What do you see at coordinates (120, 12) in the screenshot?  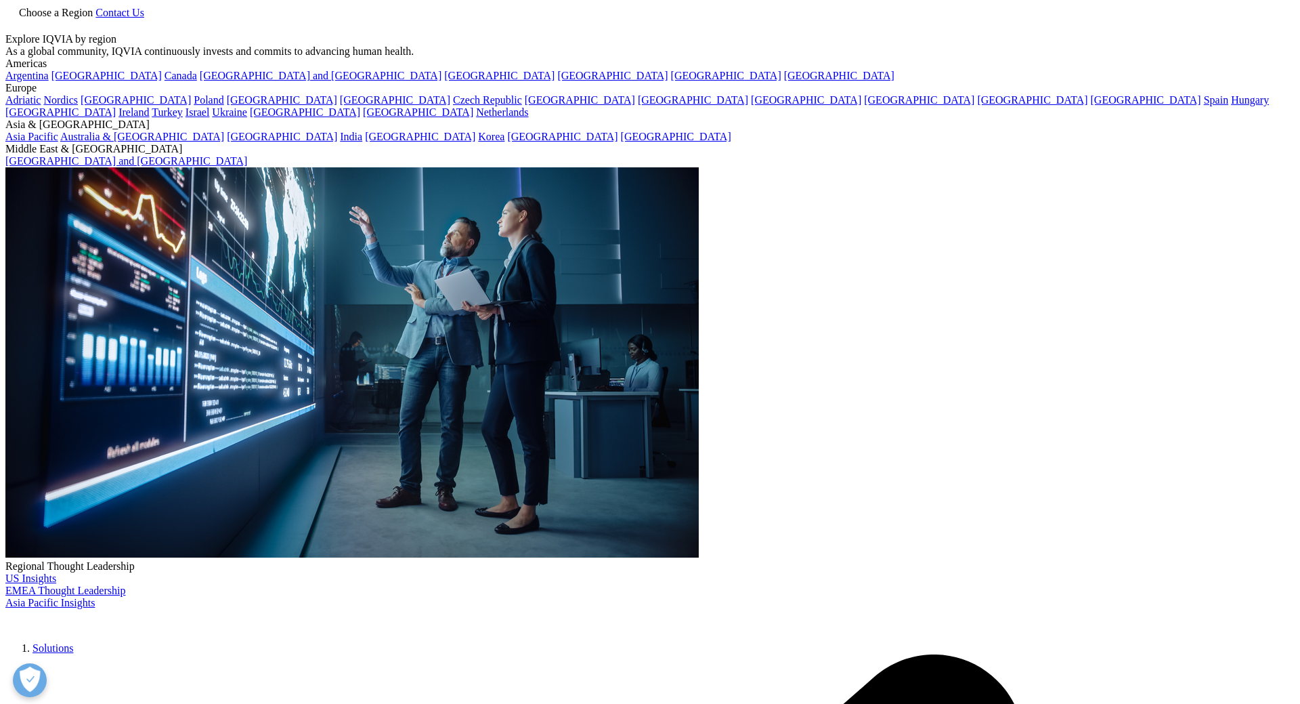 I see `span: Contact Us` at bounding box center [120, 12].